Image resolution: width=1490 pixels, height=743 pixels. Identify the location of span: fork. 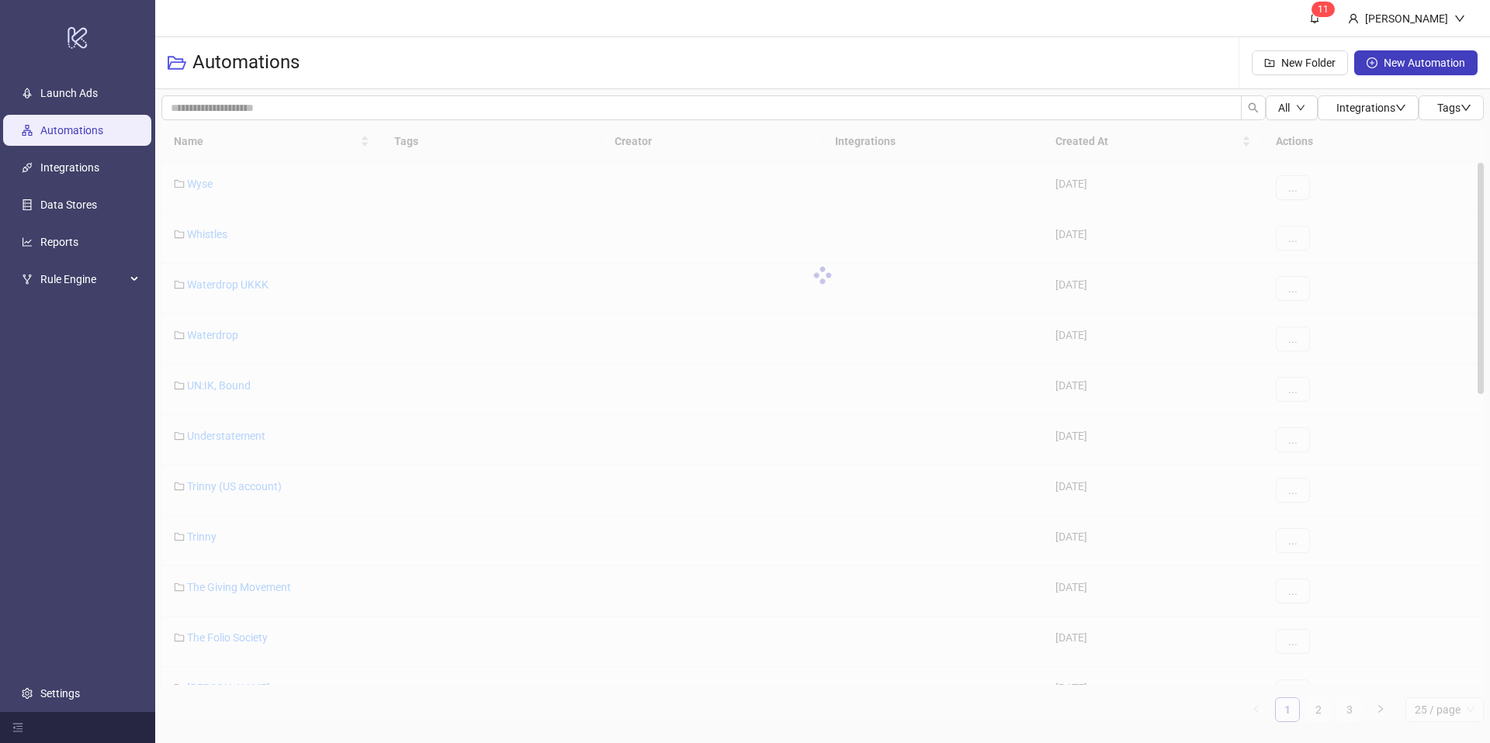
(27, 279).